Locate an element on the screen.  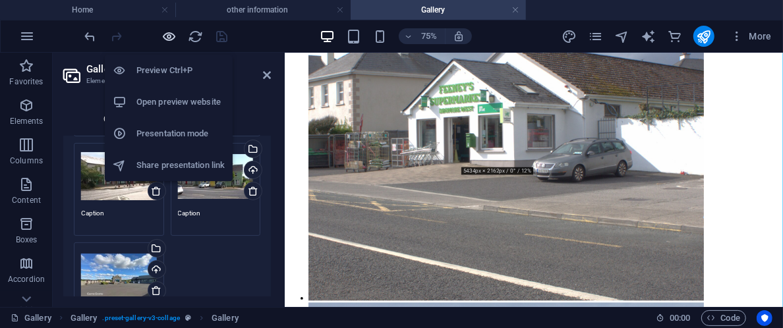
h6: Open preview website is located at coordinates (181, 102).